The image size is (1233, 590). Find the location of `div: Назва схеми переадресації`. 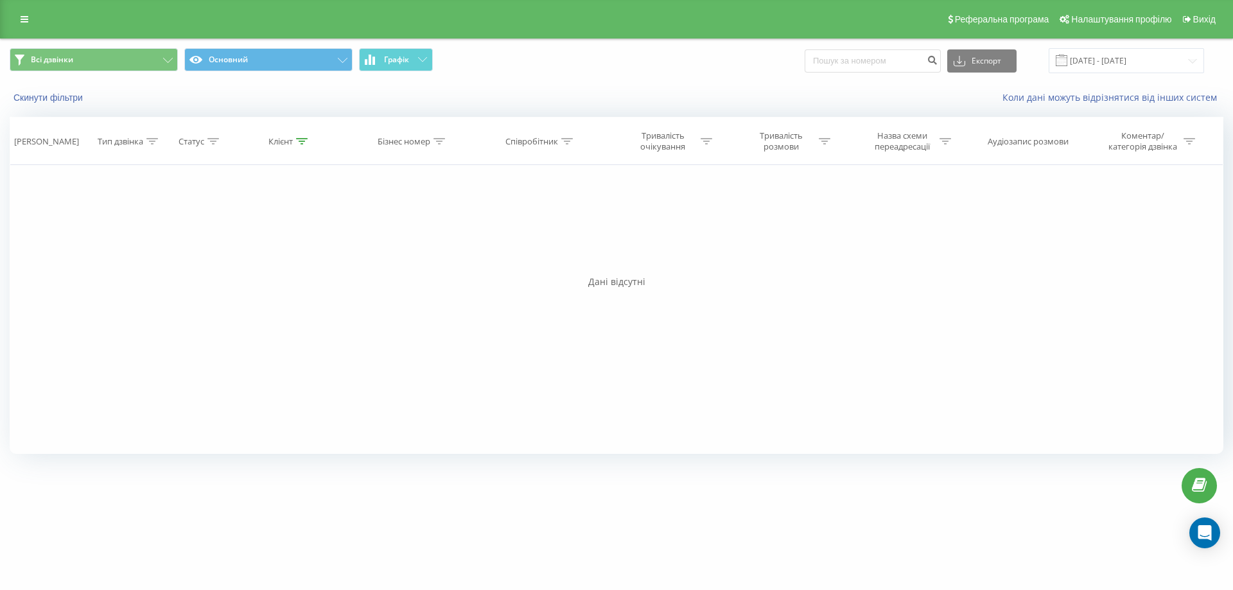

div: Назва схеми переадресації is located at coordinates (901, 141).